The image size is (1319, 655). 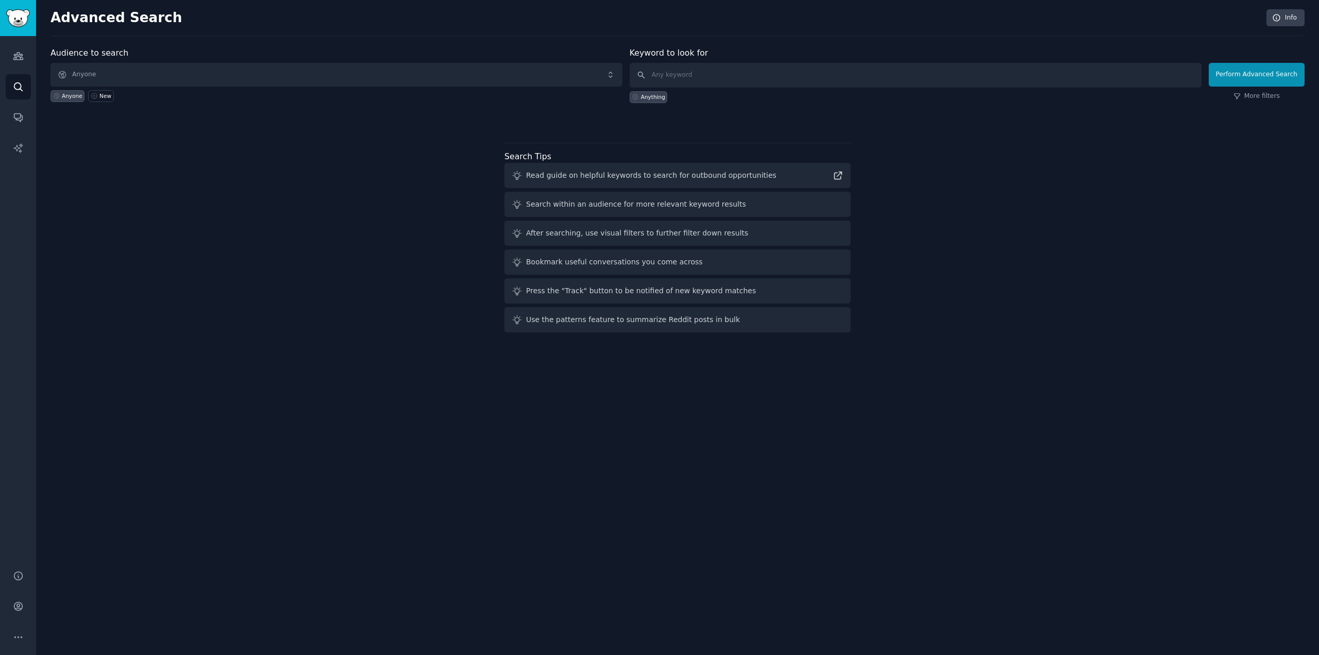 What do you see at coordinates (105, 96) in the screenshot?
I see `div: New` at bounding box center [105, 96].